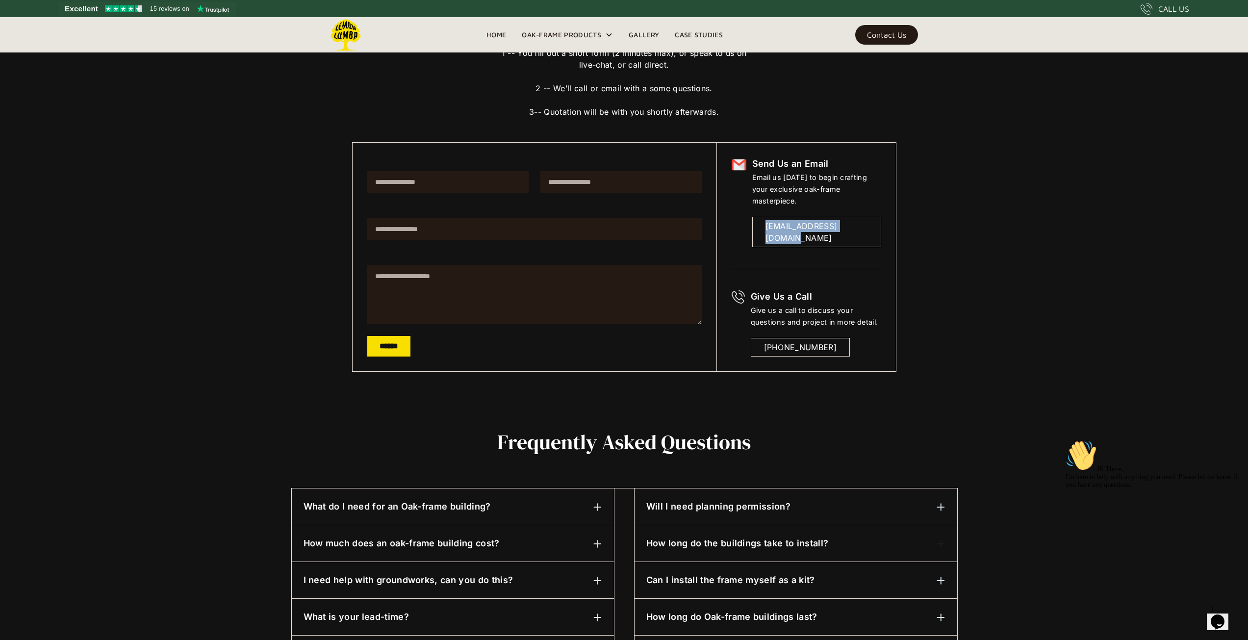 The width and height of the screenshot is (1248, 640). What do you see at coordinates (213, 9) in the screenshot?
I see `img: Trustpilot logo` at bounding box center [213, 9].